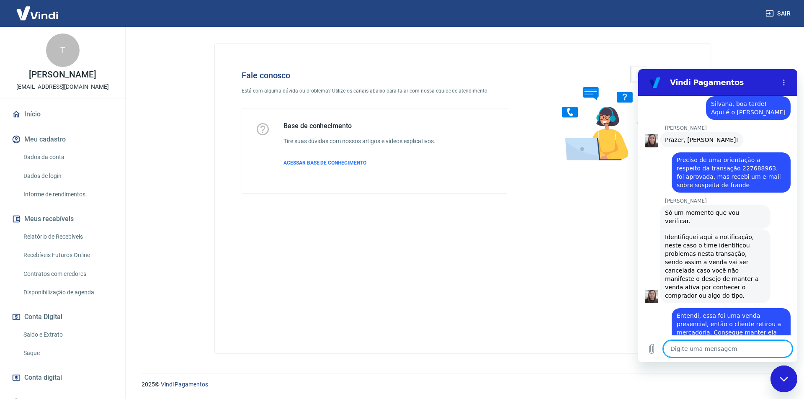  What do you see at coordinates (62, 317) in the screenshot?
I see `button: Conta Digital` at bounding box center [62, 317].